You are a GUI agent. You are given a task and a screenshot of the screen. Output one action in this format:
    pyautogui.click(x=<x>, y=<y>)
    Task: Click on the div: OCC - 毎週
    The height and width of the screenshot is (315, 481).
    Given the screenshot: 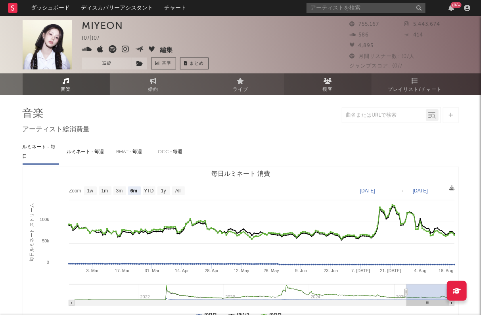 What is the action you would take?
    pyautogui.click(x=174, y=152)
    